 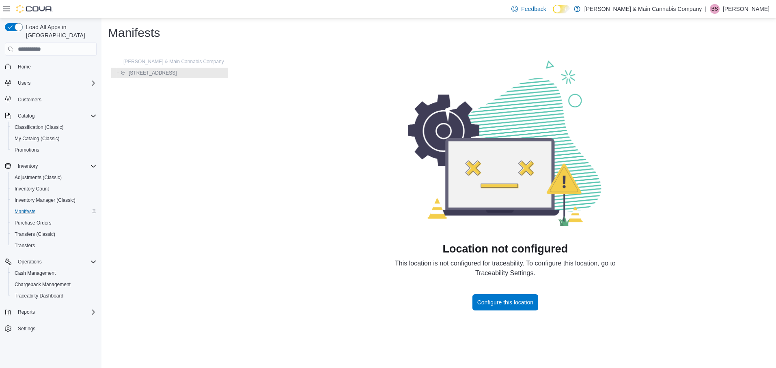 I want to click on a: Transfers (Classic), so click(x=35, y=235).